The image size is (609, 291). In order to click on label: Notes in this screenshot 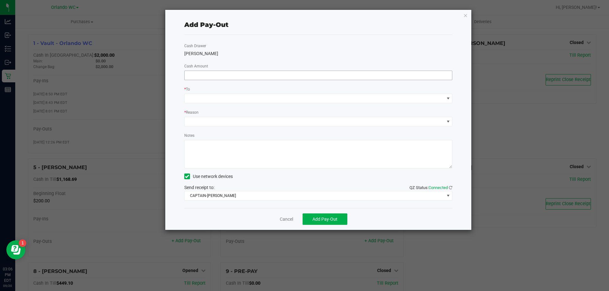, I will do `click(189, 136)`.